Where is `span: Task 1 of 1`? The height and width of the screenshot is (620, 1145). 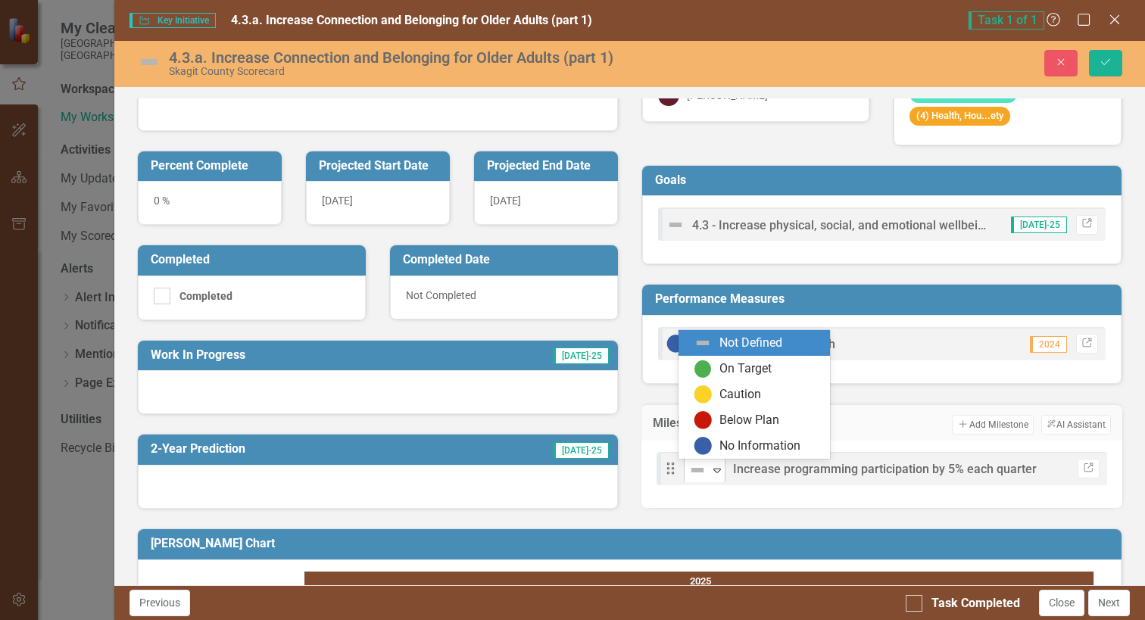 span: Task 1 of 1 is located at coordinates (1007, 20).